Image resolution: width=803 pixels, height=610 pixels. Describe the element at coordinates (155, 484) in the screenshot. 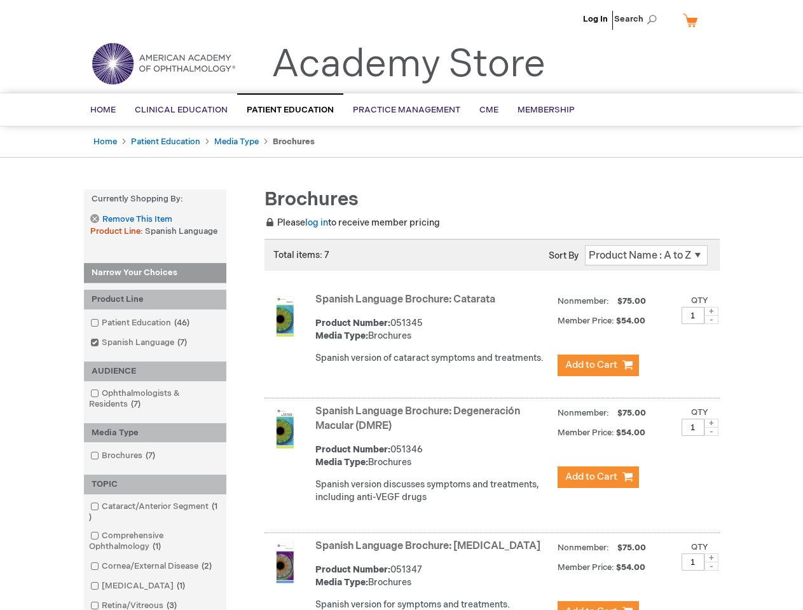

I see `div: TOPIC` at that location.